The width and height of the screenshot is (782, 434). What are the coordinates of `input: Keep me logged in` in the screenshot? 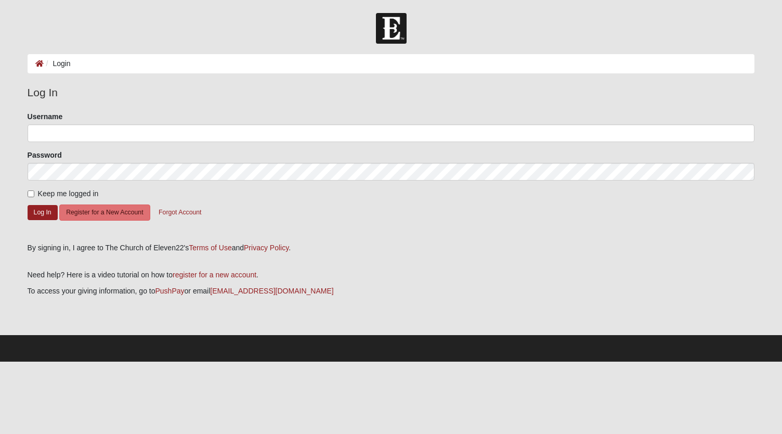 It's located at (31, 193).